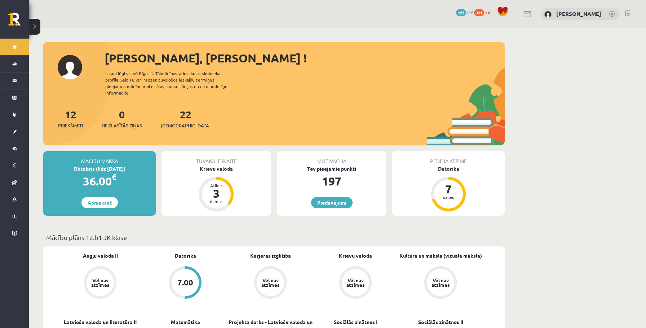 The width and height of the screenshot is (646, 328). Describe the element at coordinates (332, 158) in the screenshot. I see `div: Motivācija` at that location.